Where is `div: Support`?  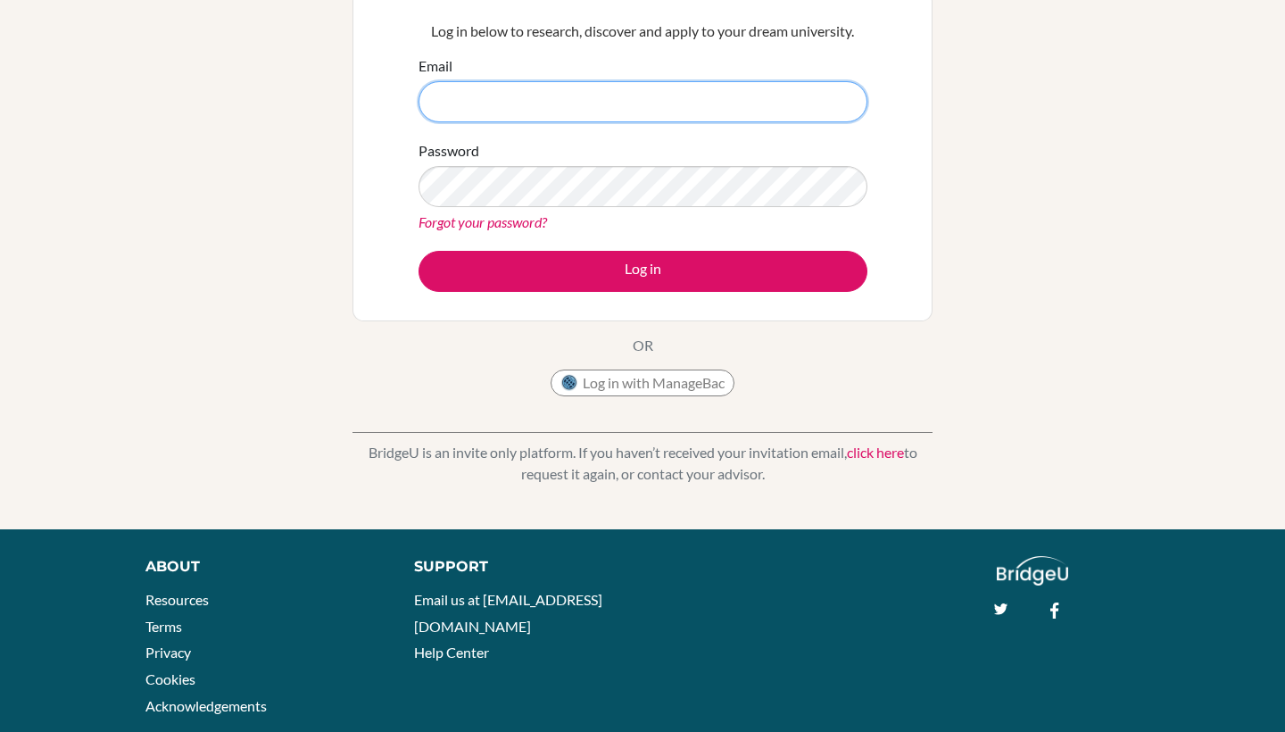
div: Support is located at coordinates (519, 566).